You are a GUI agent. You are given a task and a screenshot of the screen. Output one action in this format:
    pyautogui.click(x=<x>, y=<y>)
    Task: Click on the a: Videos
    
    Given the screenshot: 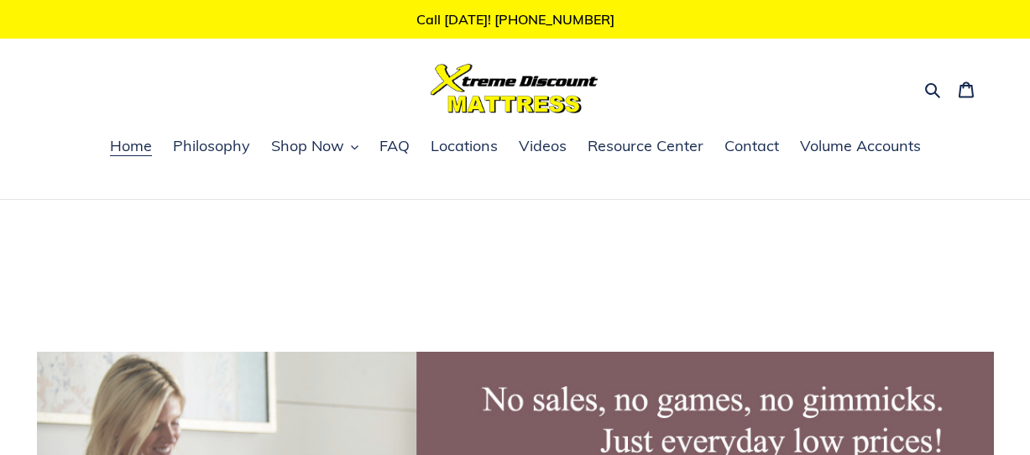 What is the action you would take?
    pyautogui.click(x=542, y=147)
    